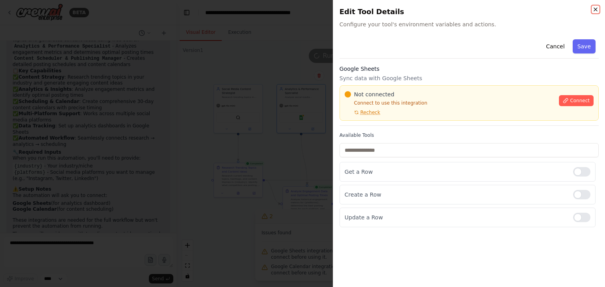 The width and height of the screenshot is (605, 287). Describe the element at coordinates (362, 113) in the screenshot. I see `button: Recheck` at that location.